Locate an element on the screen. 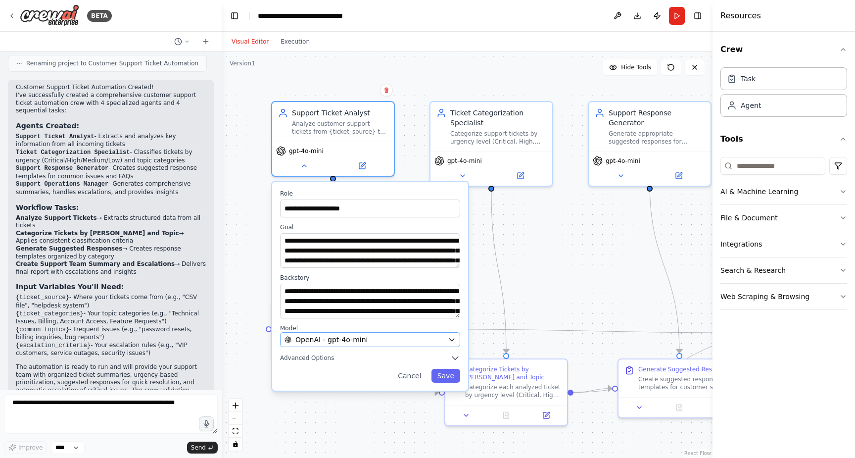  button: zoom out is located at coordinates (235, 418).